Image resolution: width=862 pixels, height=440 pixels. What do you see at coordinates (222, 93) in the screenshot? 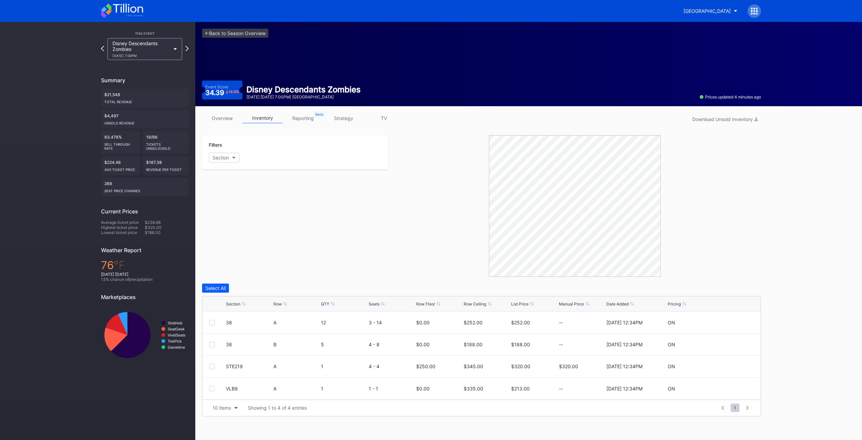
I see `div: 34.39` at bounding box center [222, 93].